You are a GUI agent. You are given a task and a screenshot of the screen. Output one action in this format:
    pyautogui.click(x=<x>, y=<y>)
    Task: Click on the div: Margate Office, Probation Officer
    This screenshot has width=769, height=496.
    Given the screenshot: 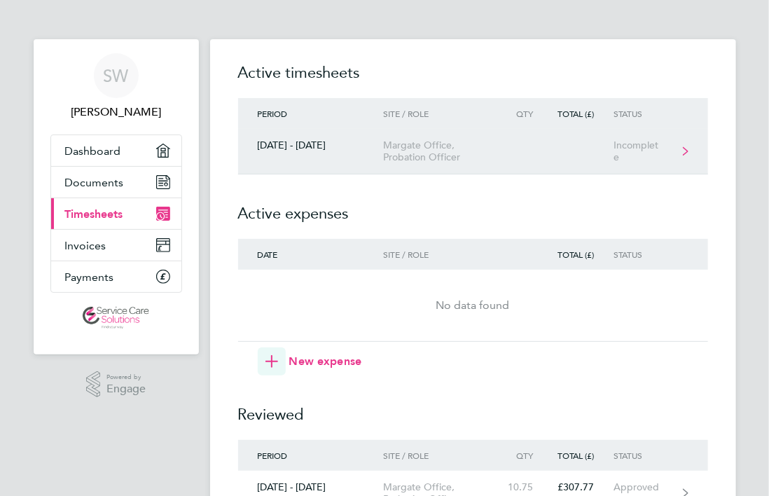 What is the action you would take?
    pyautogui.click(x=445, y=151)
    